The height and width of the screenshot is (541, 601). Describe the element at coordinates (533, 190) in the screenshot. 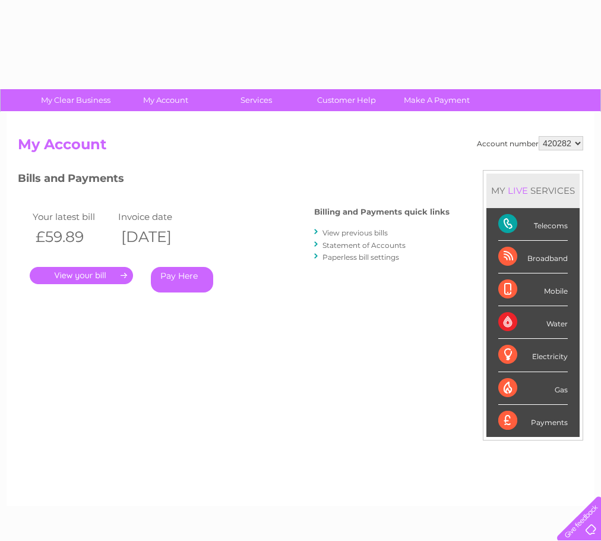

I see `div: MY SERVICES` at that location.